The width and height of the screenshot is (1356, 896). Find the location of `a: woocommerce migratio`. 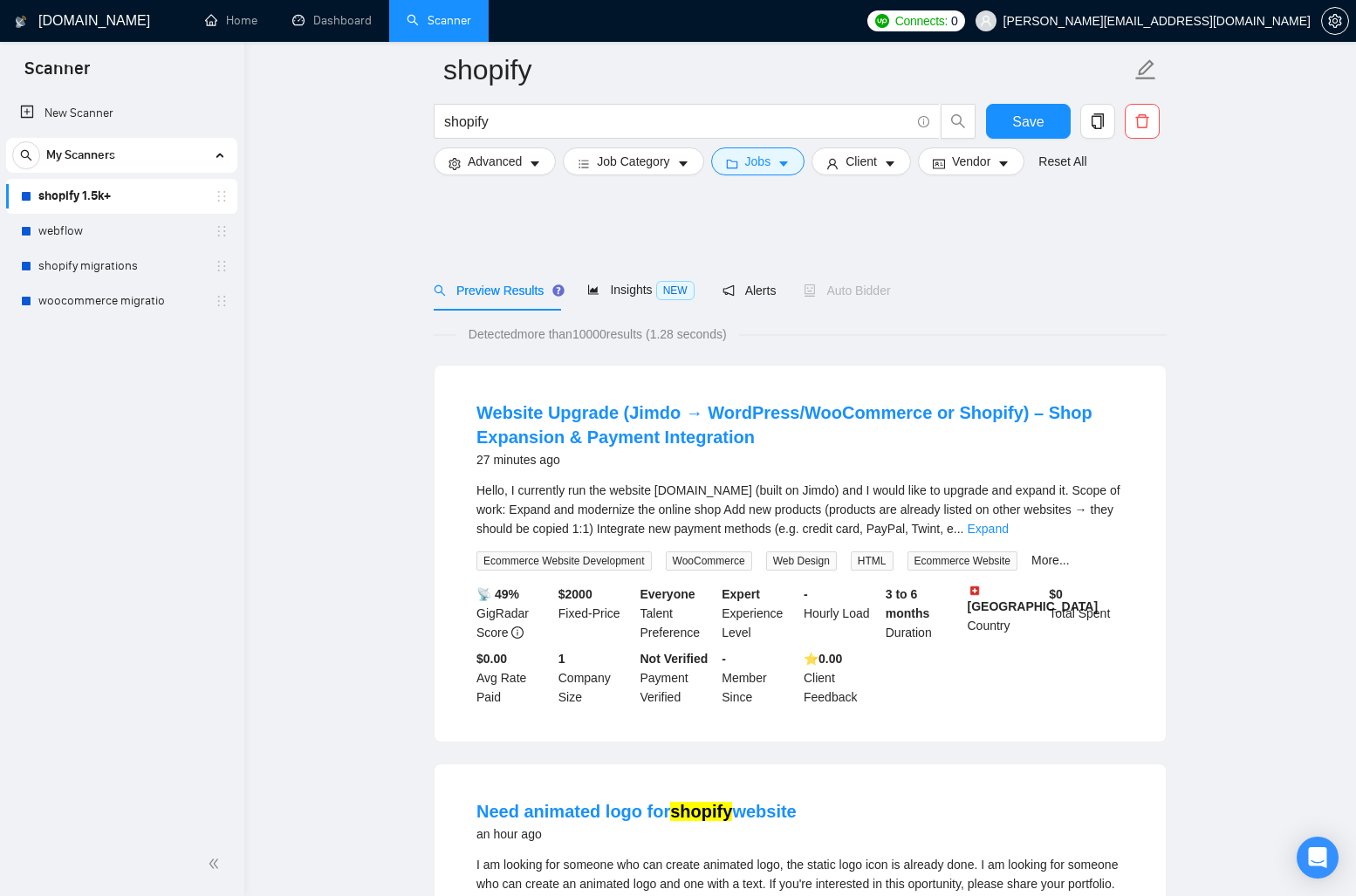

a: woocommerce migratio is located at coordinates (121, 301).